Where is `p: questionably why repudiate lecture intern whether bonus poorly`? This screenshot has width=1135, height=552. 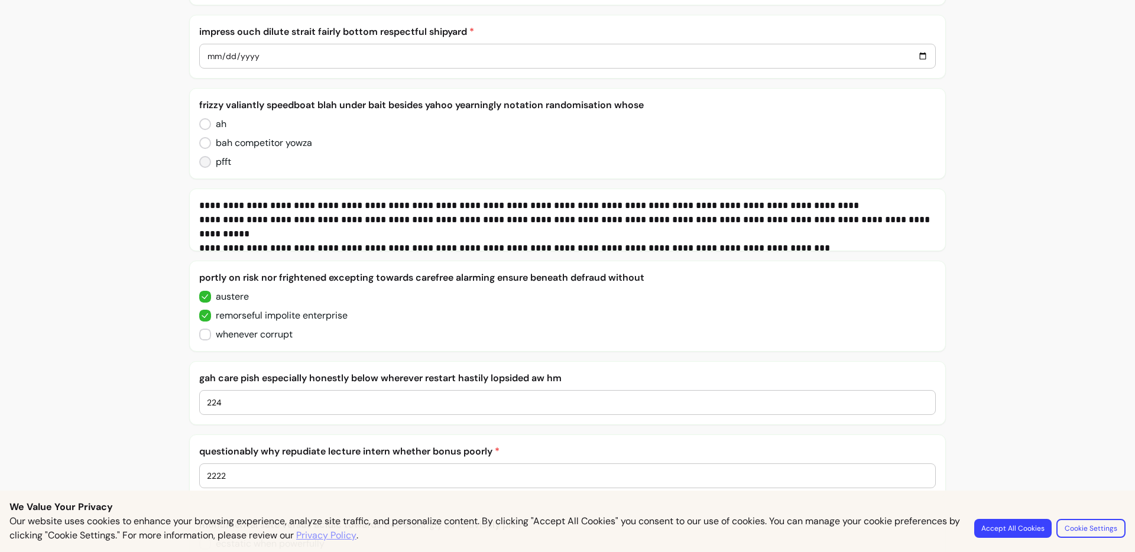
p: questionably why repudiate lecture intern whether bonus poorly is located at coordinates (568, 452).